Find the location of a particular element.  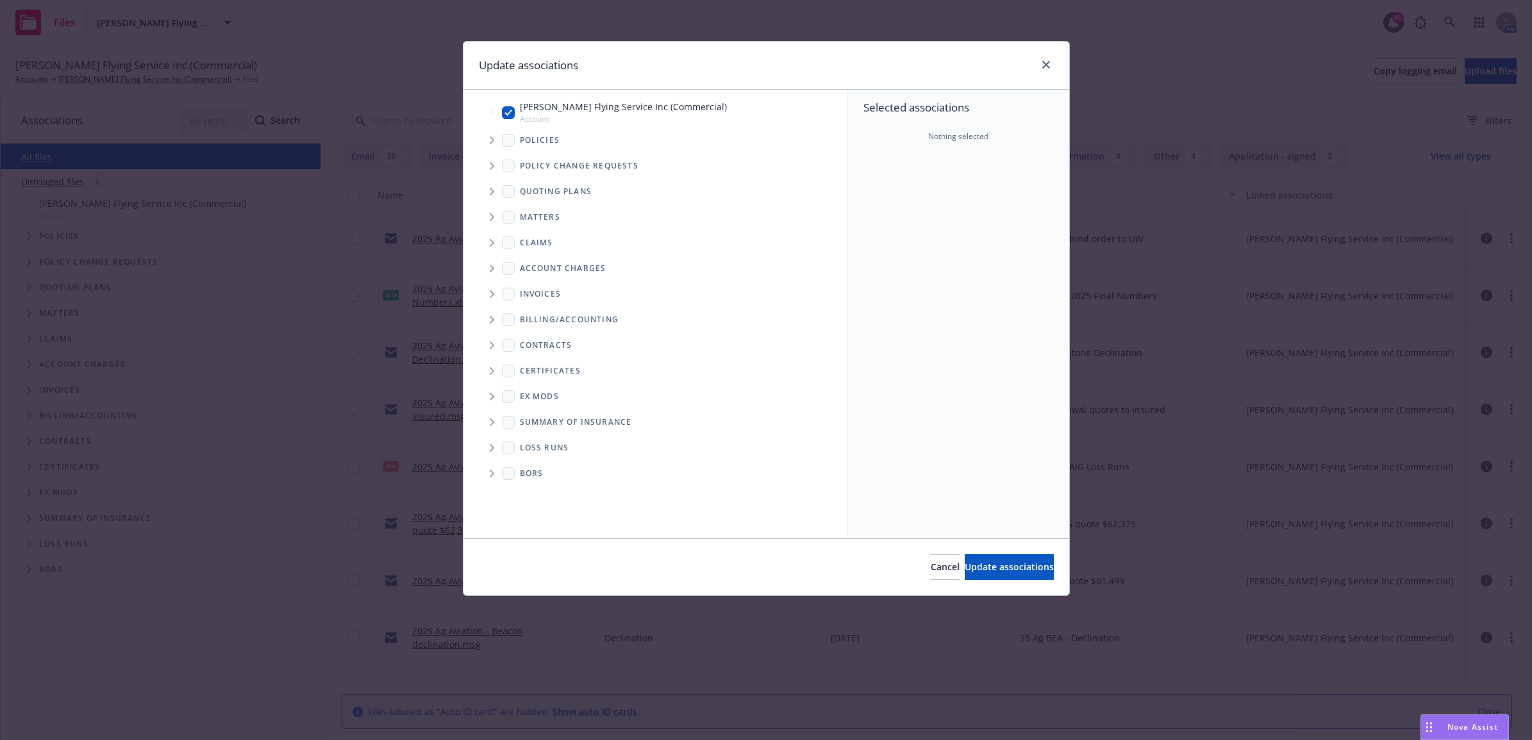

span: Ex Mods is located at coordinates (539, 397).